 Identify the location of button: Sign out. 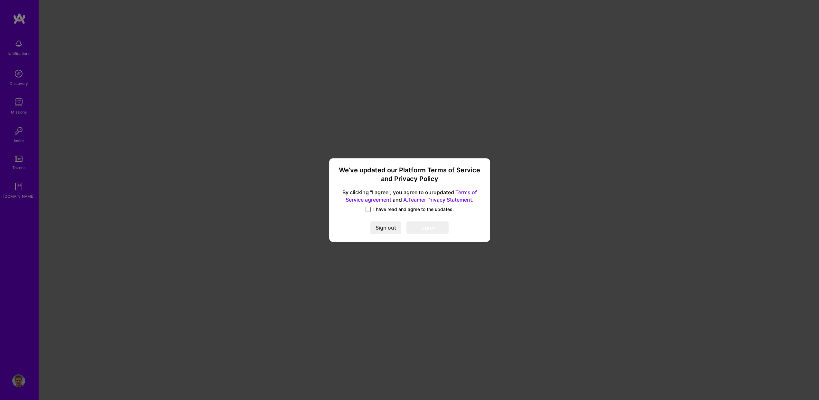
(386, 228).